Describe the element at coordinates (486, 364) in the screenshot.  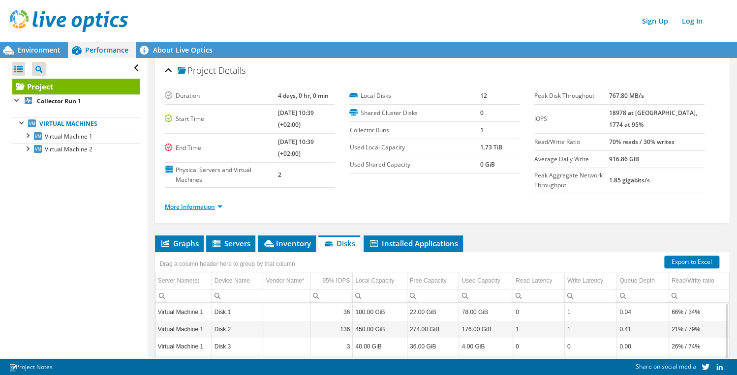
I see `td: Column Used Capacity, Value 374.00 GiB` at that location.